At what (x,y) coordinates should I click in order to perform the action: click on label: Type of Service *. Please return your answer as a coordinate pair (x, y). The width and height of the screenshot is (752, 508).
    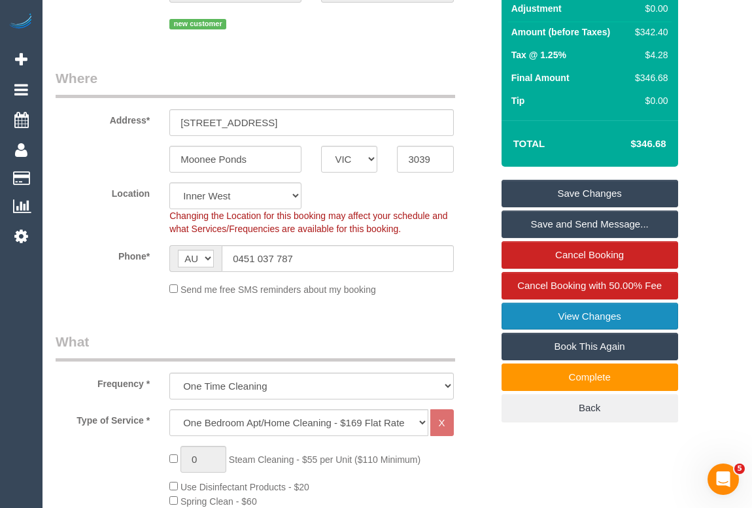
    Looking at the image, I should click on (103, 418).